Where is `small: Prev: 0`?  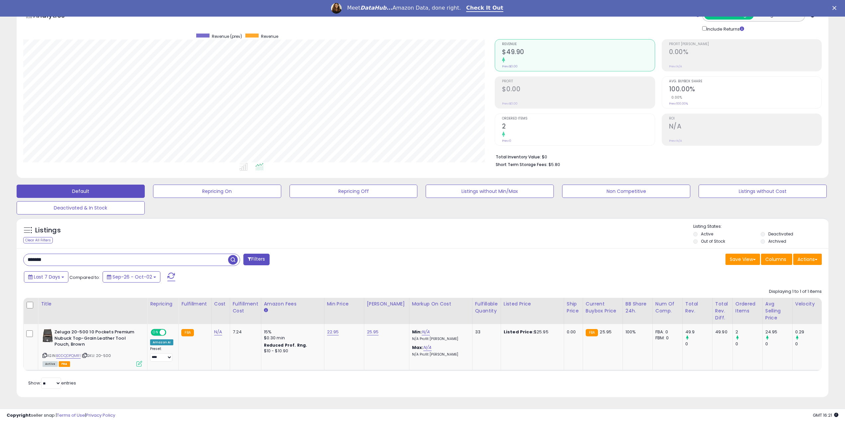
small: Prev: 0 is located at coordinates (507, 141).